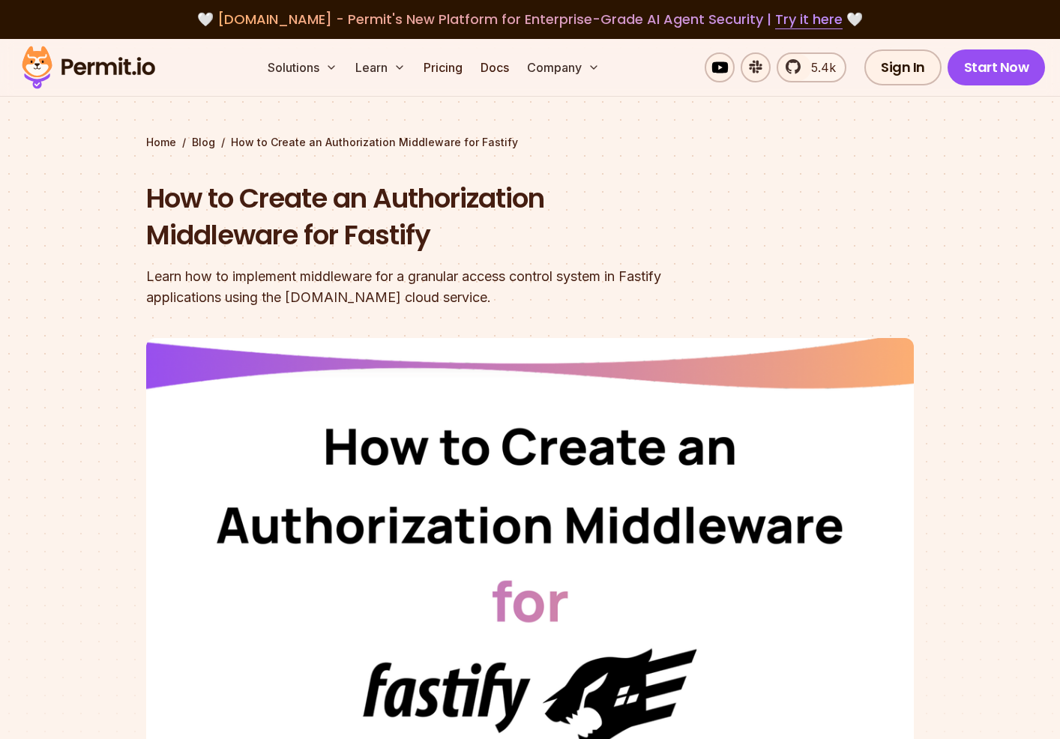 The image size is (1060, 739). I want to click on a: Blog, so click(203, 142).